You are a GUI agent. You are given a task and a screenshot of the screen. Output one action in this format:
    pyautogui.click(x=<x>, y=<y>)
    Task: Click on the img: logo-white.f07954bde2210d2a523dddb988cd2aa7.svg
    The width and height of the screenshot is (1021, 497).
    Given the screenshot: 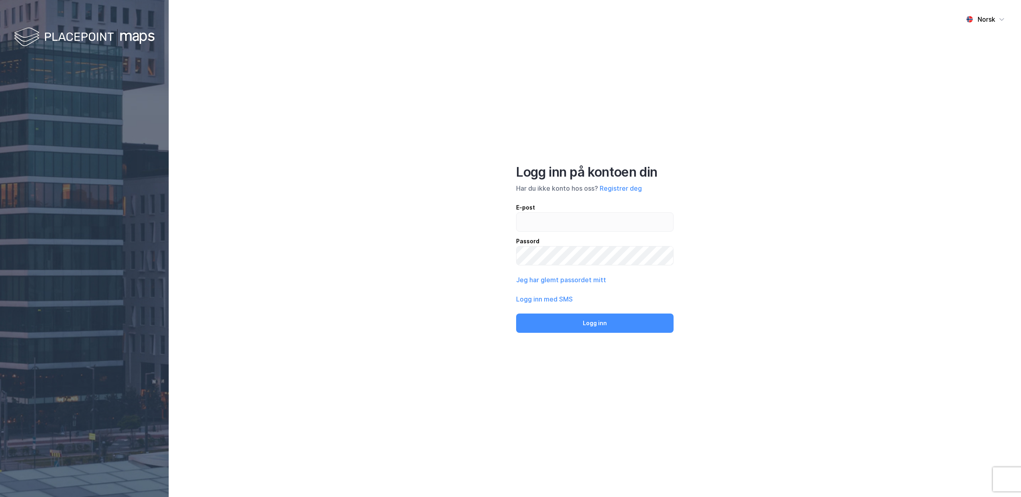 What is the action you would take?
    pyautogui.click(x=84, y=37)
    